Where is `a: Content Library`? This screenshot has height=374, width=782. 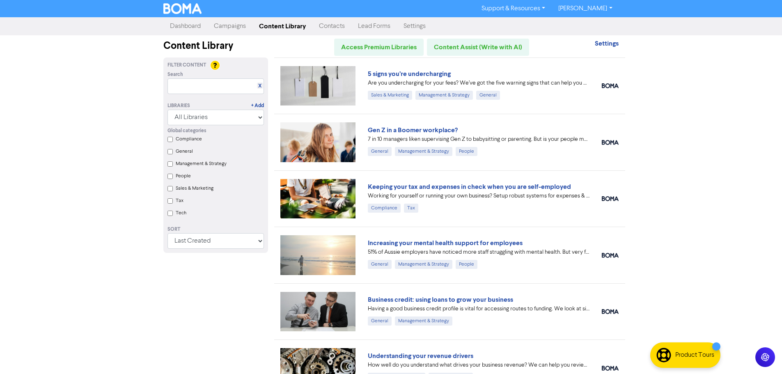 a: Content Library is located at coordinates (282, 26).